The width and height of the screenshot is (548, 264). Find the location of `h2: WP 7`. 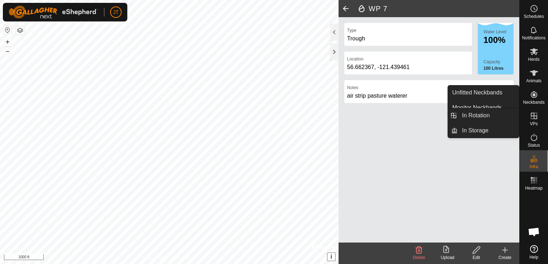

h2: WP 7 is located at coordinates (438, 9).